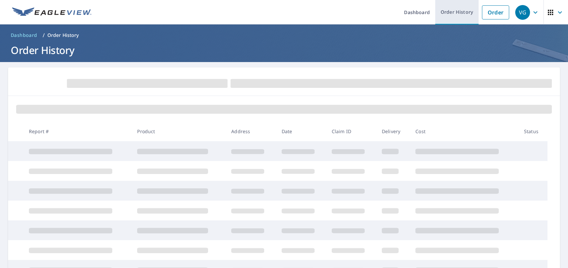 Image resolution: width=568 pixels, height=268 pixels. I want to click on h1: Order History, so click(284, 50).